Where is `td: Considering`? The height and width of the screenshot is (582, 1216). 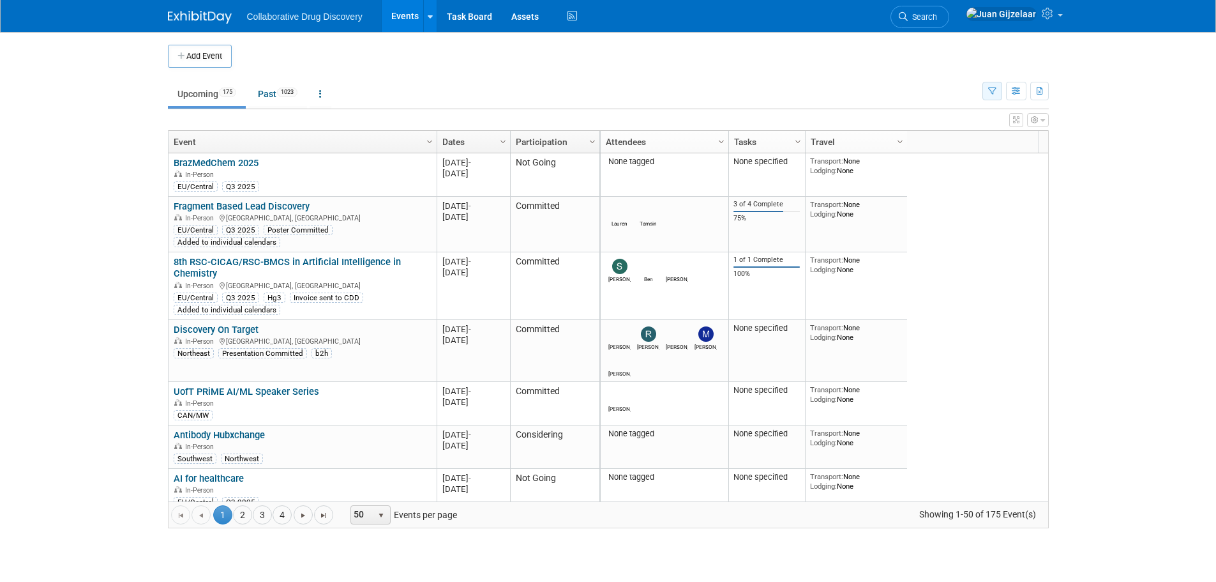
td: Considering is located at coordinates (555, 447).